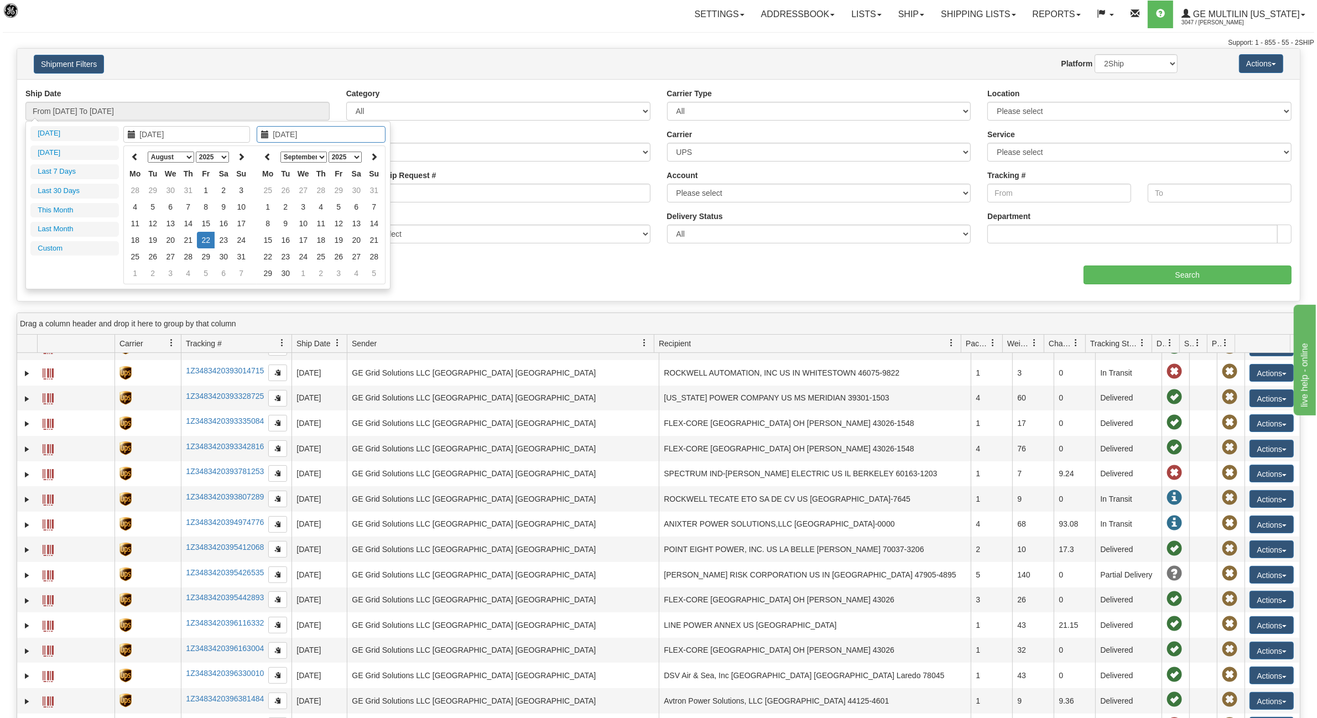  What do you see at coordinates (1074, 524) in the screenshot?
I see `td: 93.08` at bounding box center [1074, 524].